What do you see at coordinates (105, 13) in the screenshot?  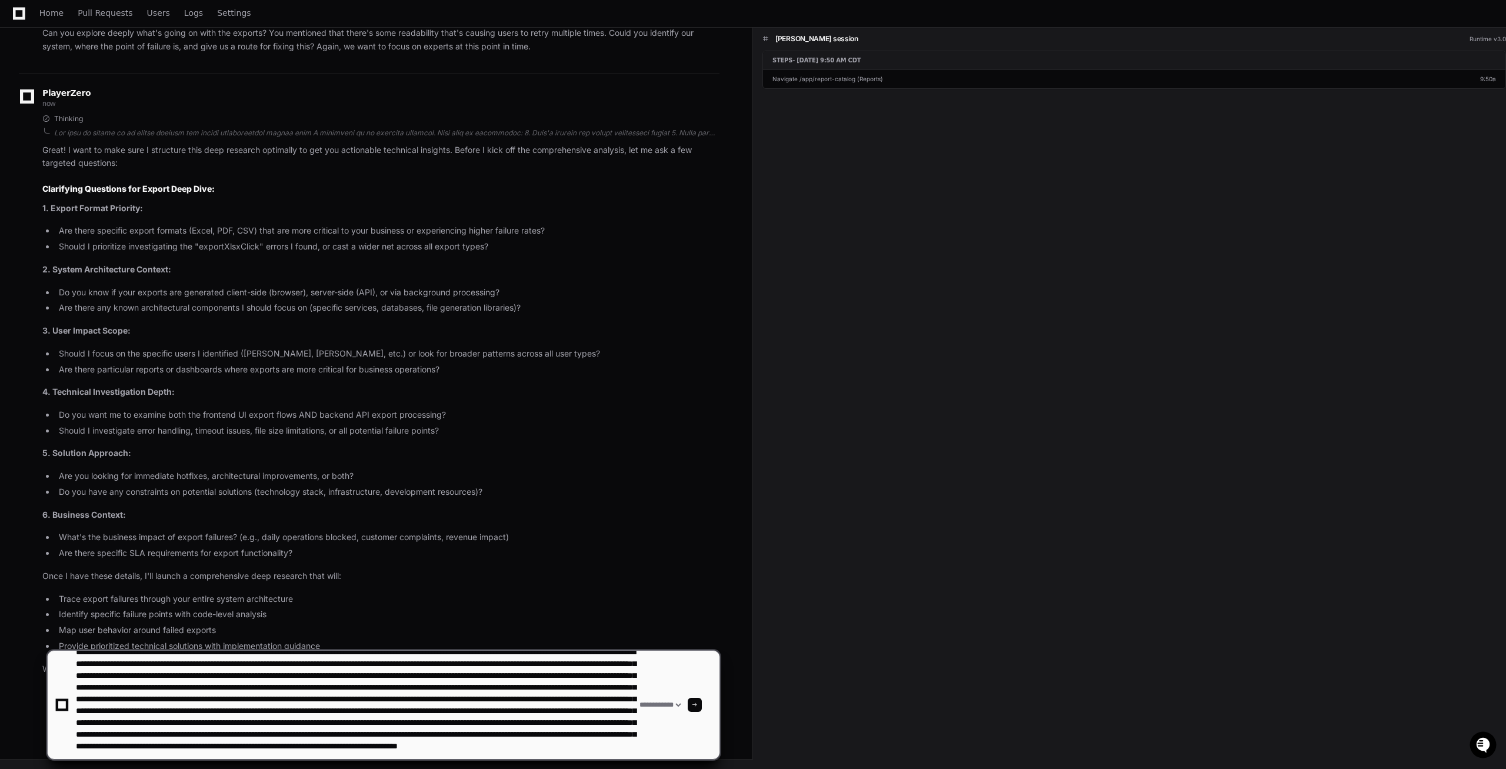 I see `span: Pull Requests` at bounding box center [105, 13].